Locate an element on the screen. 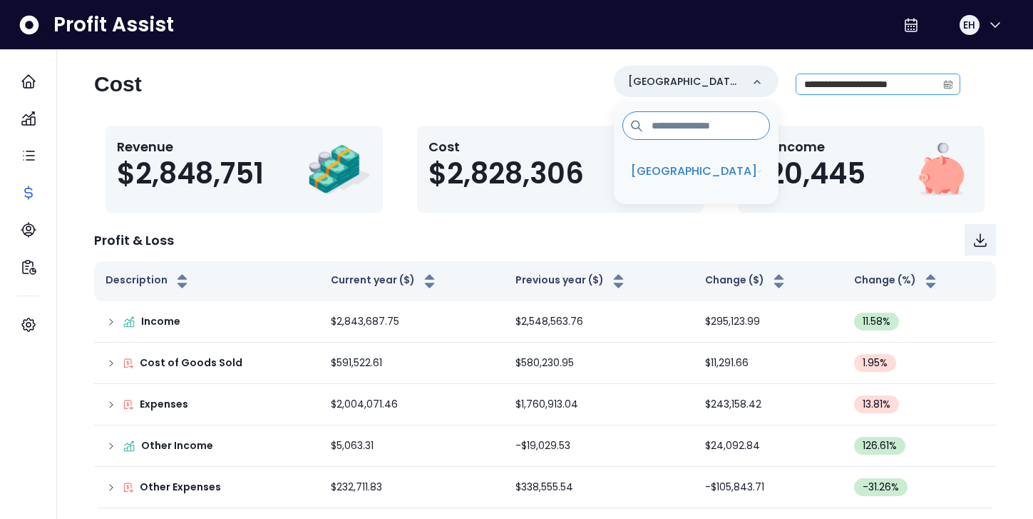  p: Profit & Loss is located at coordinates (134, 240).